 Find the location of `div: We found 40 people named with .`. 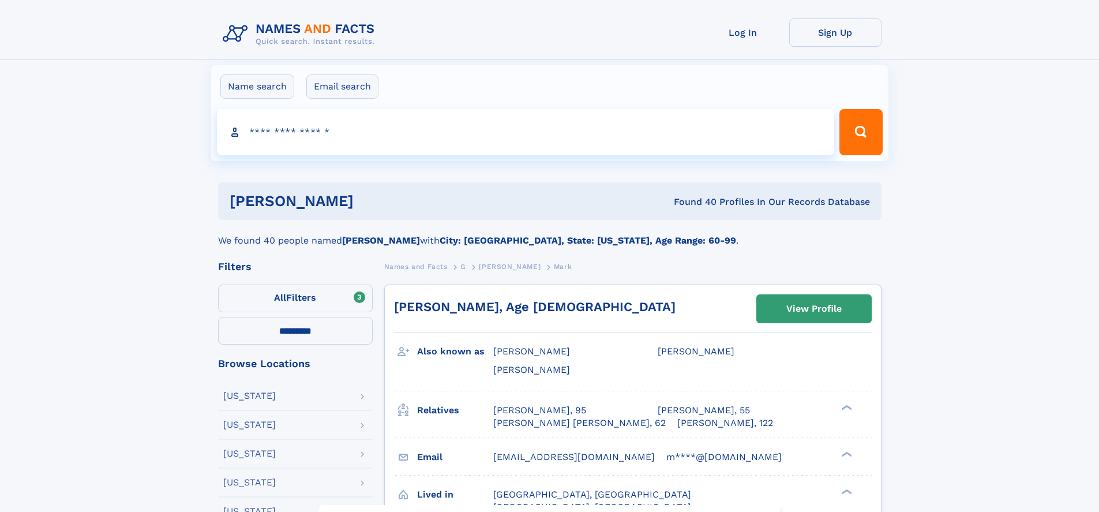

div: We found 40 people named with . is located at coordinates (550, 234).